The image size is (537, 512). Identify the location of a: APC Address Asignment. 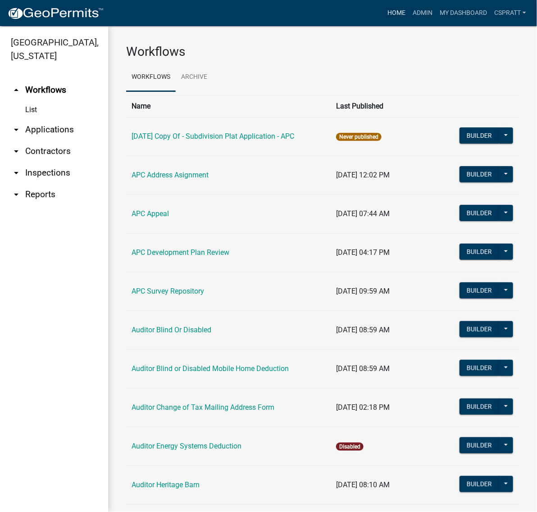
(170, 175).